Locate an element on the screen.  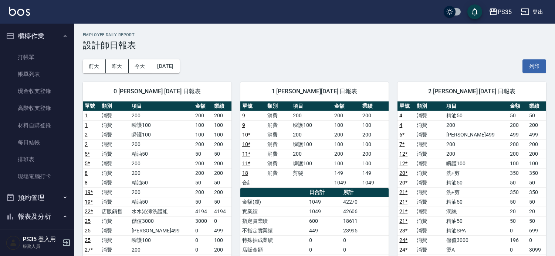
a: 8 is located at coordinates (86, 183).